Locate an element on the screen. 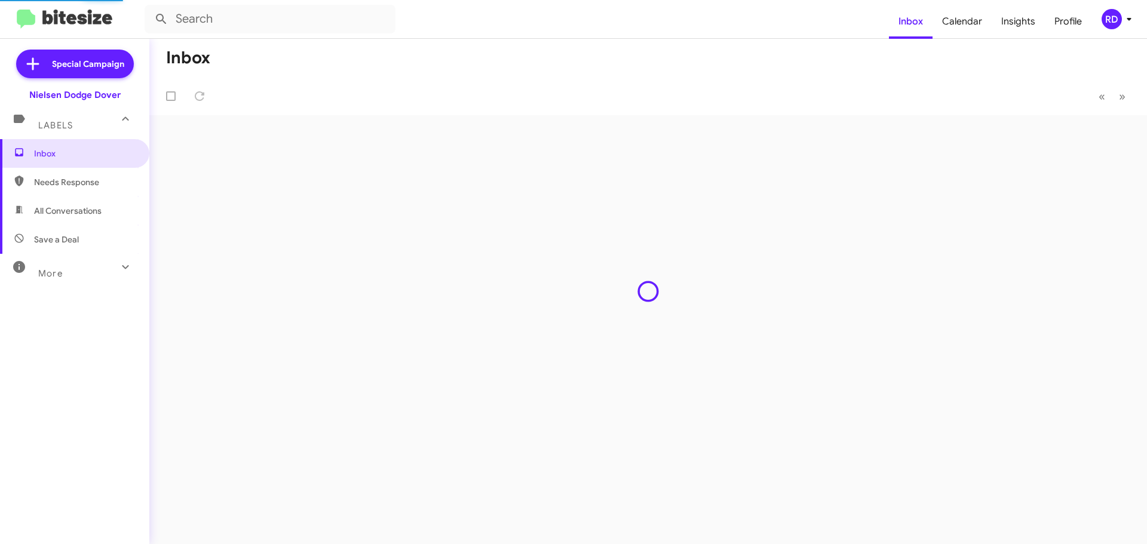 This screenshot has width=1147, height=544. span: Needs Response is located at coordinates (85, 182).